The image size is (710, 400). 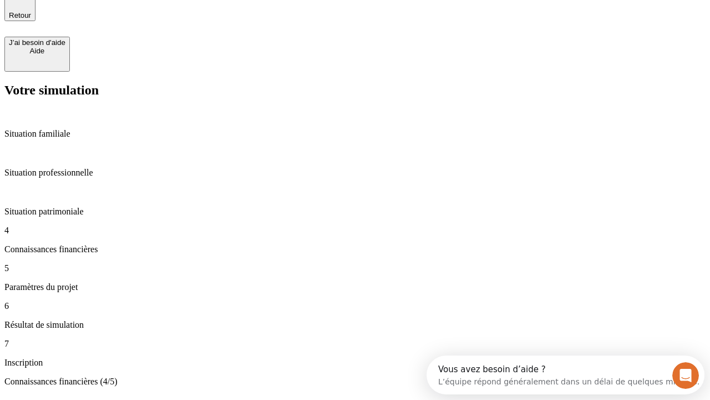 What do you see at coordinates (355, 249) in the screenshot?
I see `p: Connaissances financières` at bounding box center [355, 249].